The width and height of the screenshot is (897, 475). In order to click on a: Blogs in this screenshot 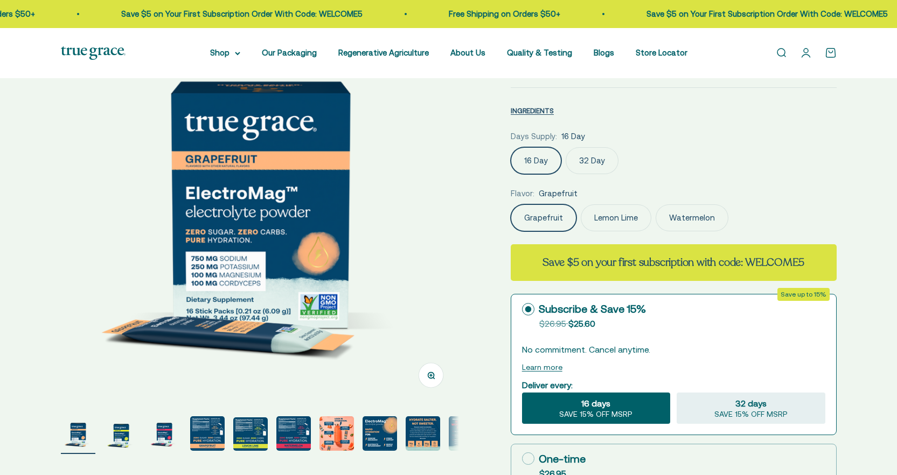, I will do `click(604, 52)`.